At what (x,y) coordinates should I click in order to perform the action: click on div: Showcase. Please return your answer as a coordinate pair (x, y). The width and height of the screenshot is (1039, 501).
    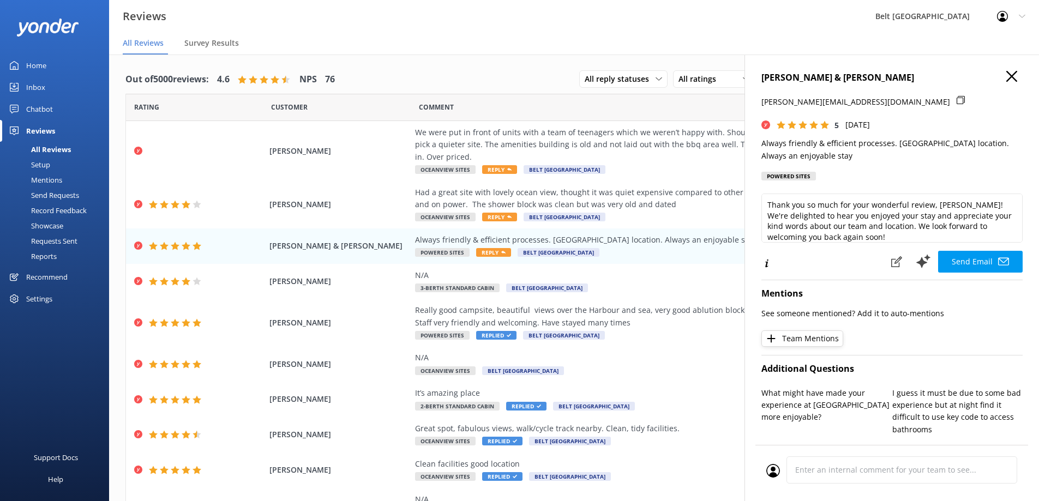
    Looking at the image, I should click on (35, 226).